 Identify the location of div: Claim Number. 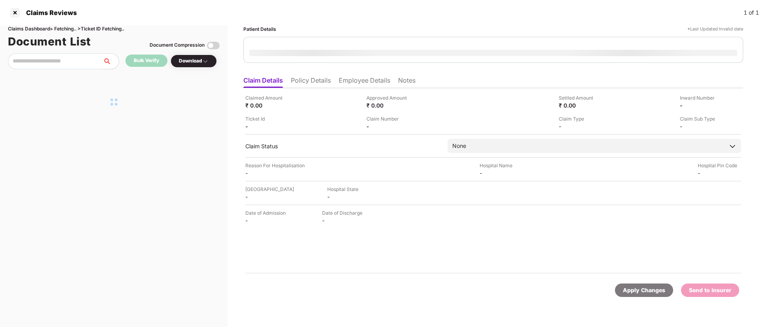
(388, 119).